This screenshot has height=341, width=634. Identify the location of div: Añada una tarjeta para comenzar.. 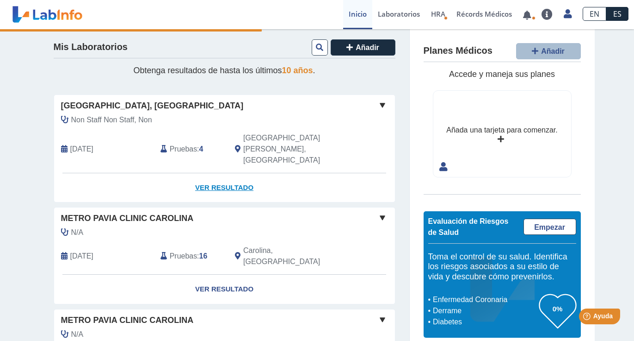
(502, 130).